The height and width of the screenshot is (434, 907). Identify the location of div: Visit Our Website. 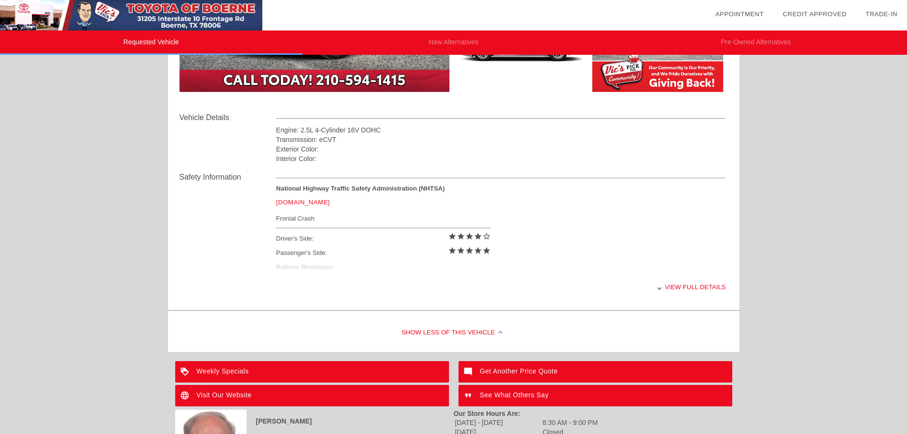
(312, 395).